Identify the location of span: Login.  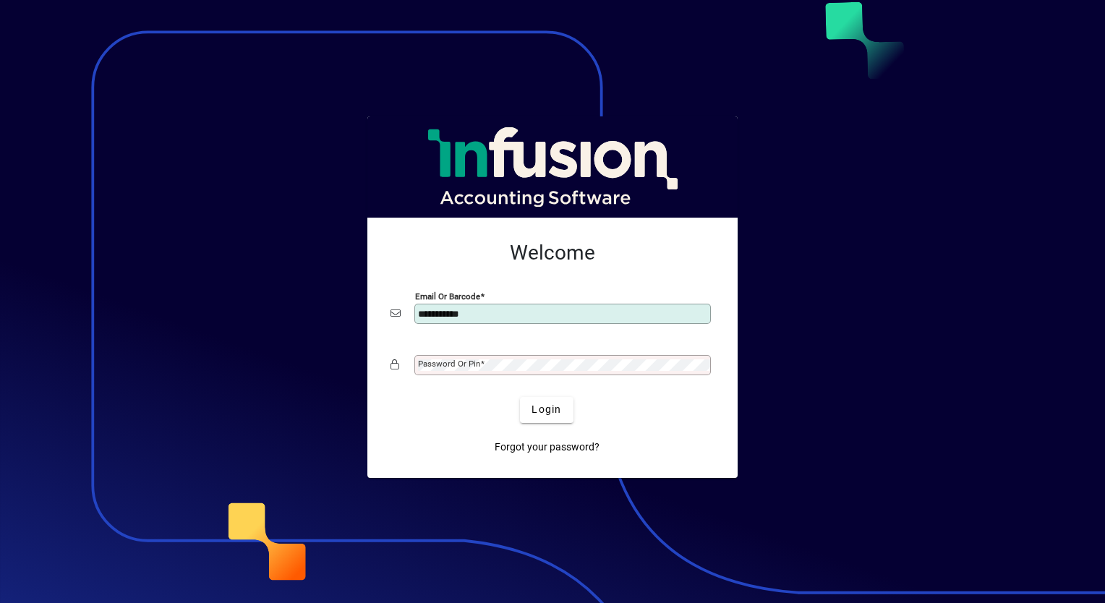
(546, 409).